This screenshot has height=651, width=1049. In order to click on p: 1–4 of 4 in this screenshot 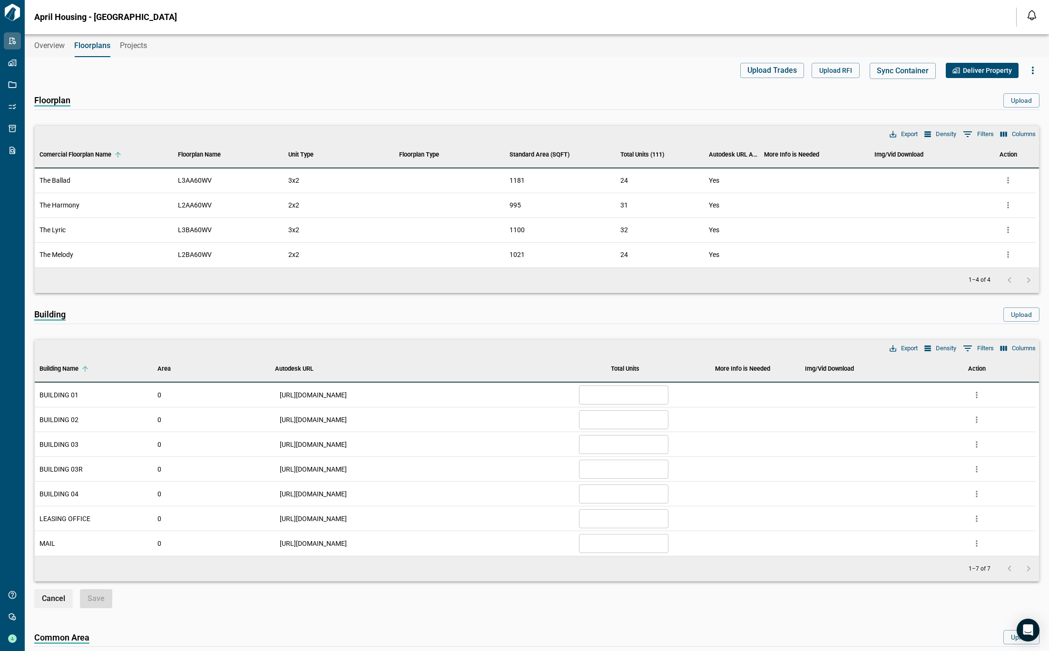, I will do `click(980, 280)`.